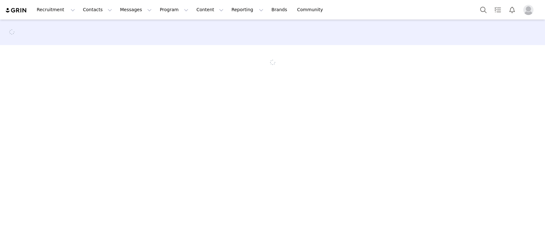 This screenshot has height=235, width=545. What do you see at coordinates (311, 10) in the screenshot?
I see `a: Community` at bounding box center [311, 10].